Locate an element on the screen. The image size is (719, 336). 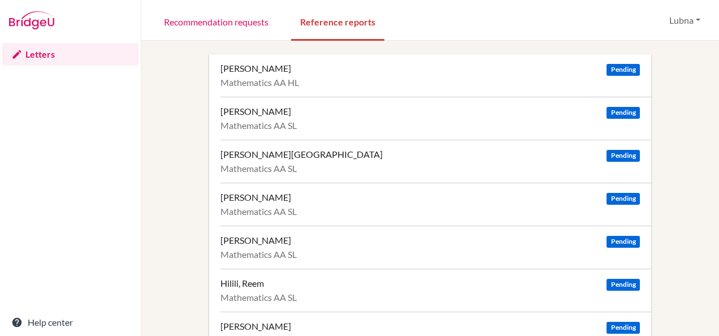
div: Mathematics AA HL is located at coordinates (430, 83).